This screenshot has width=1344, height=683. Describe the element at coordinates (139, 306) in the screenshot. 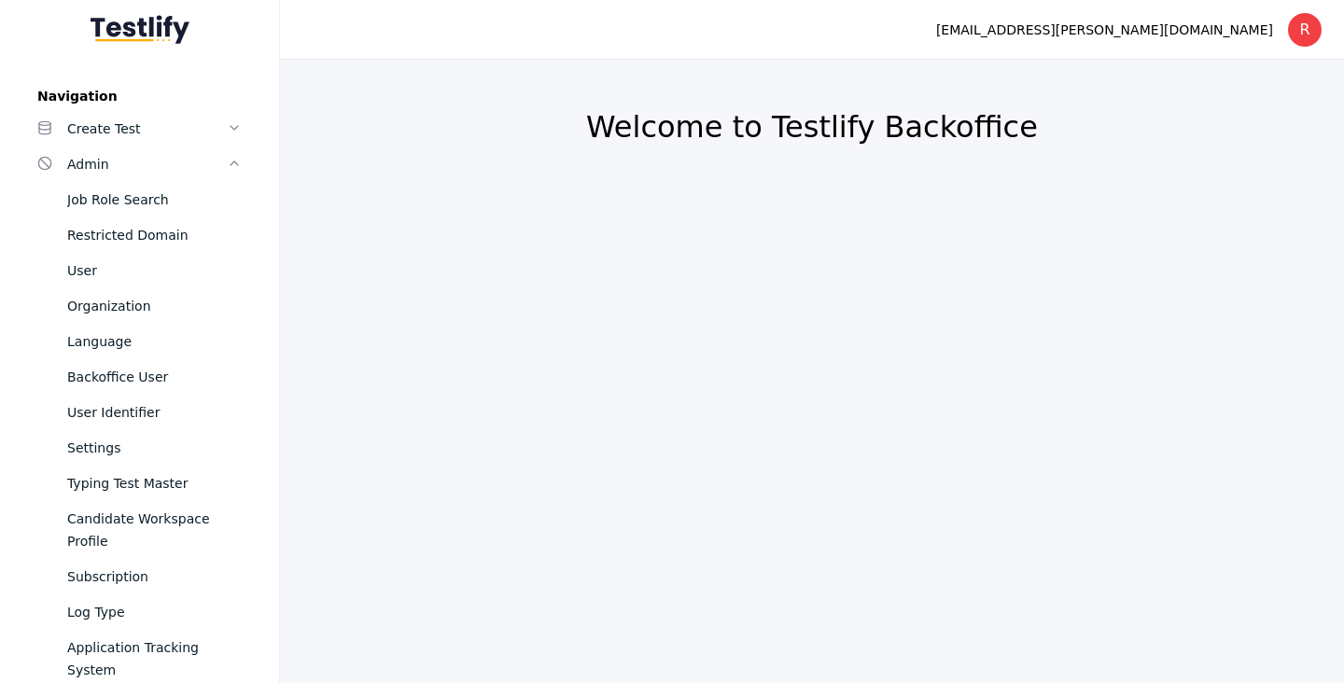

I see `a: Organization` at that location.